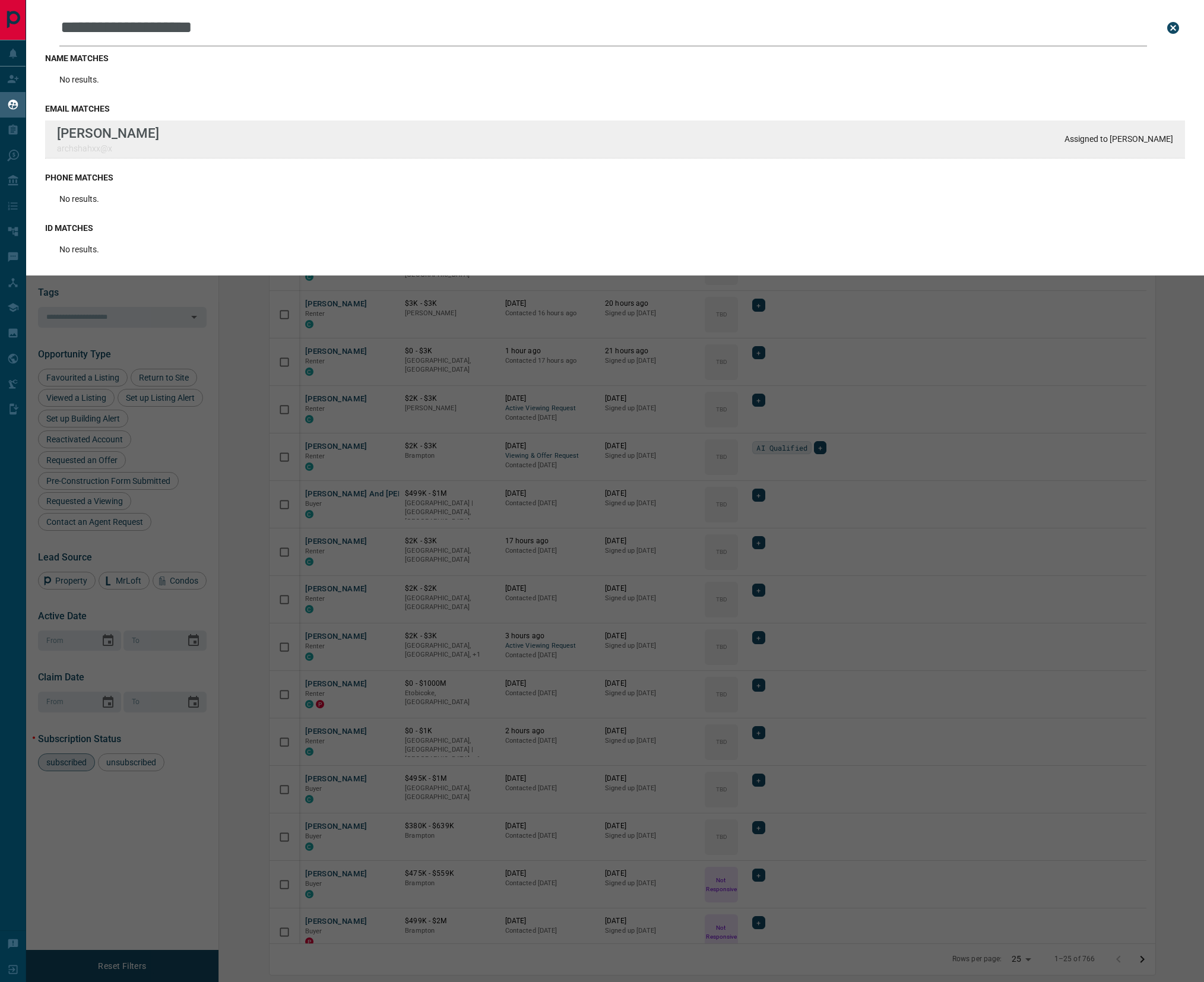 This screenshot has width=1204, height=982. What do you see at coordinates (615, 58) in the screenshot?
I see `h3: name matches` at bounding box center [615, 58].